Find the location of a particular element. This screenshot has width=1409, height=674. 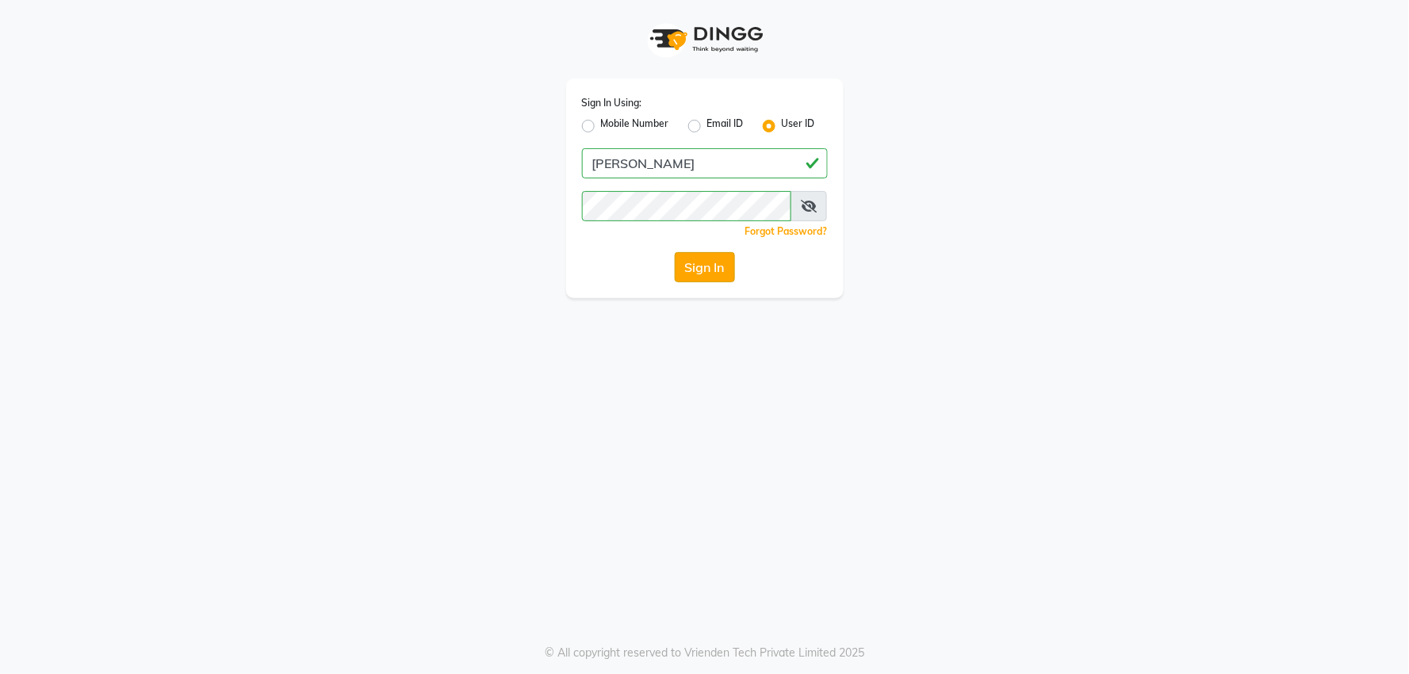

label: Mobile Number is located at coordinates (635, 126).